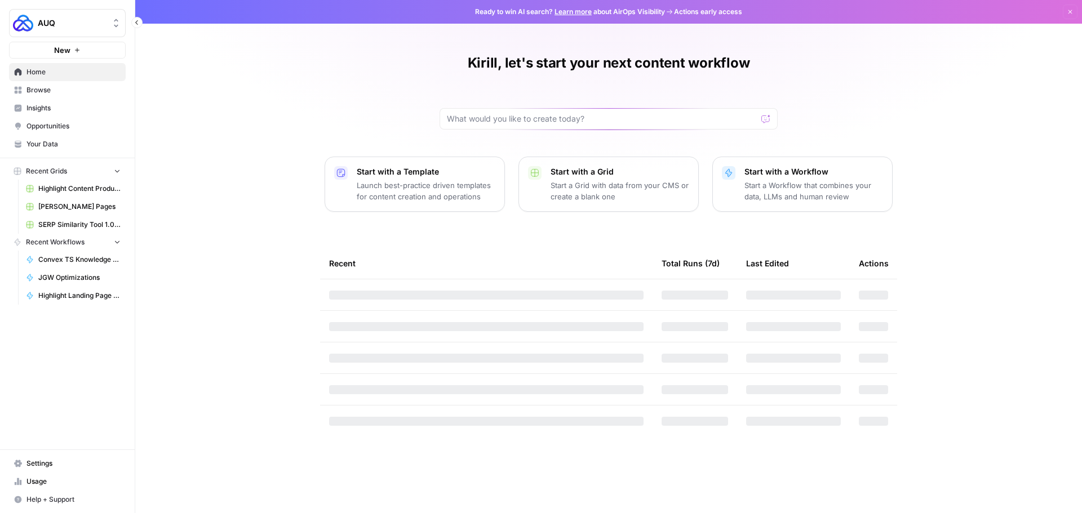 This screenshot has width=1082, height=513. What do you see at coordinates (609, 184) in the screenshot?
I see `button: Start with a GridStart a Grid with data from your CMS or create a blank one` at bounding box center [609, 184].